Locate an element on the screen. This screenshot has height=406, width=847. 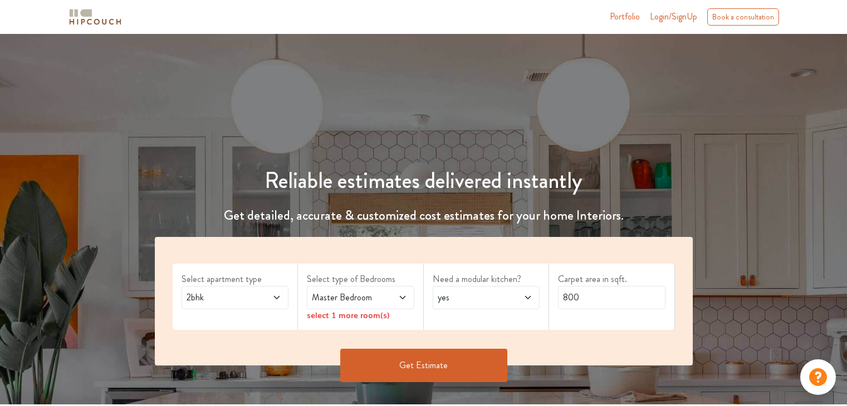
button: Get Estimate is located at coordinates (424, 366).